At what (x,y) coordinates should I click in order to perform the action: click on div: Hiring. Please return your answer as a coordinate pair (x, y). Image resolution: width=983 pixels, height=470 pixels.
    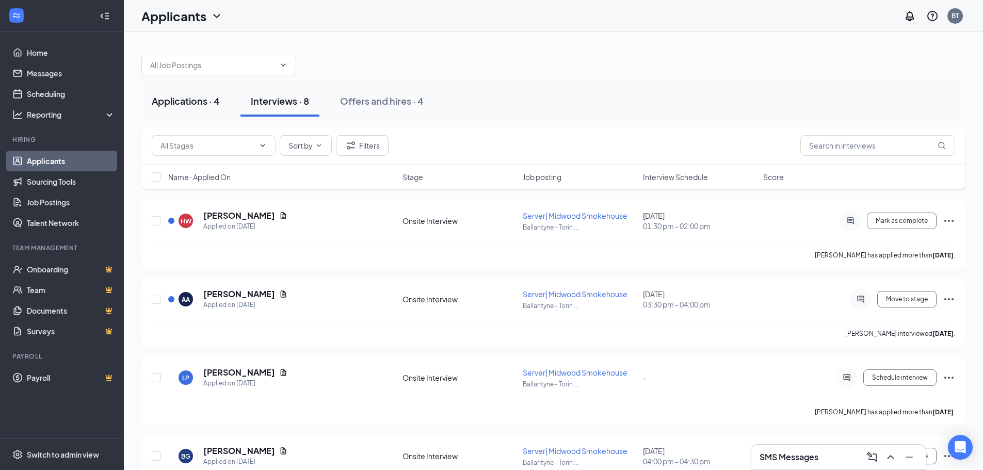
    Looking at the image, I should click on (62, 139).